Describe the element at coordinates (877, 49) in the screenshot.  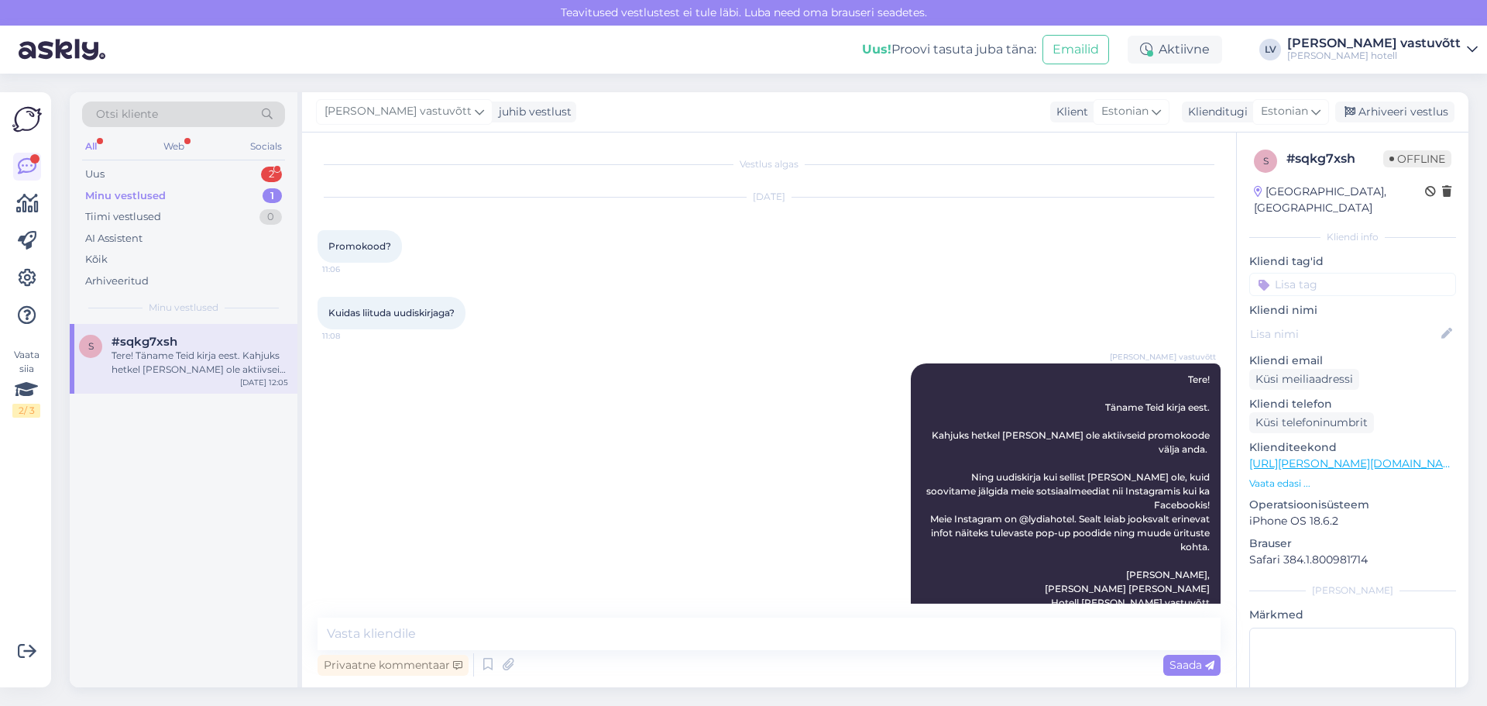
I see `b: Uus!` at that location.